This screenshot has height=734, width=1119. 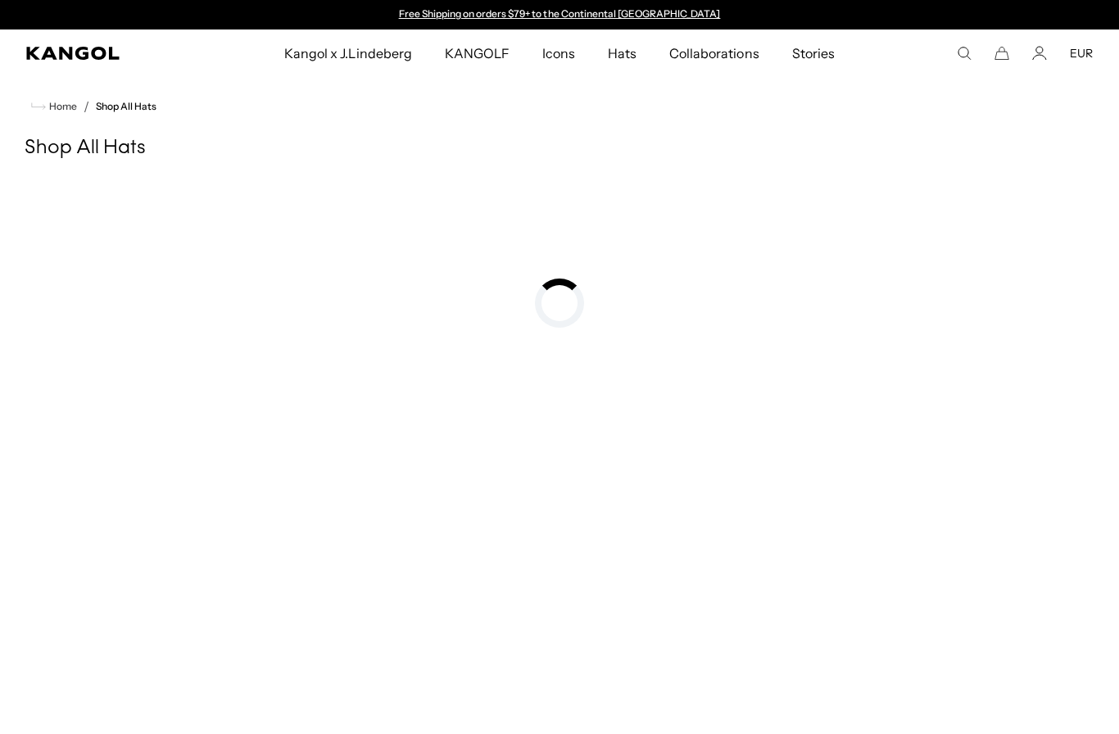 What do you see at coordinates (126, 106) in the screenshot?
I see `a: Shop All Hats` at bounding box center [126, 106].